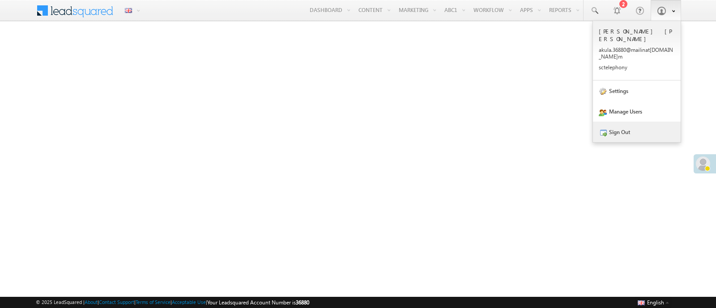 The height and width of the screenshot is (308, 716). What do you see at coordinates (637, 91) in the screenshot?
I see `a: Settings` at bounding box center [637, 91].